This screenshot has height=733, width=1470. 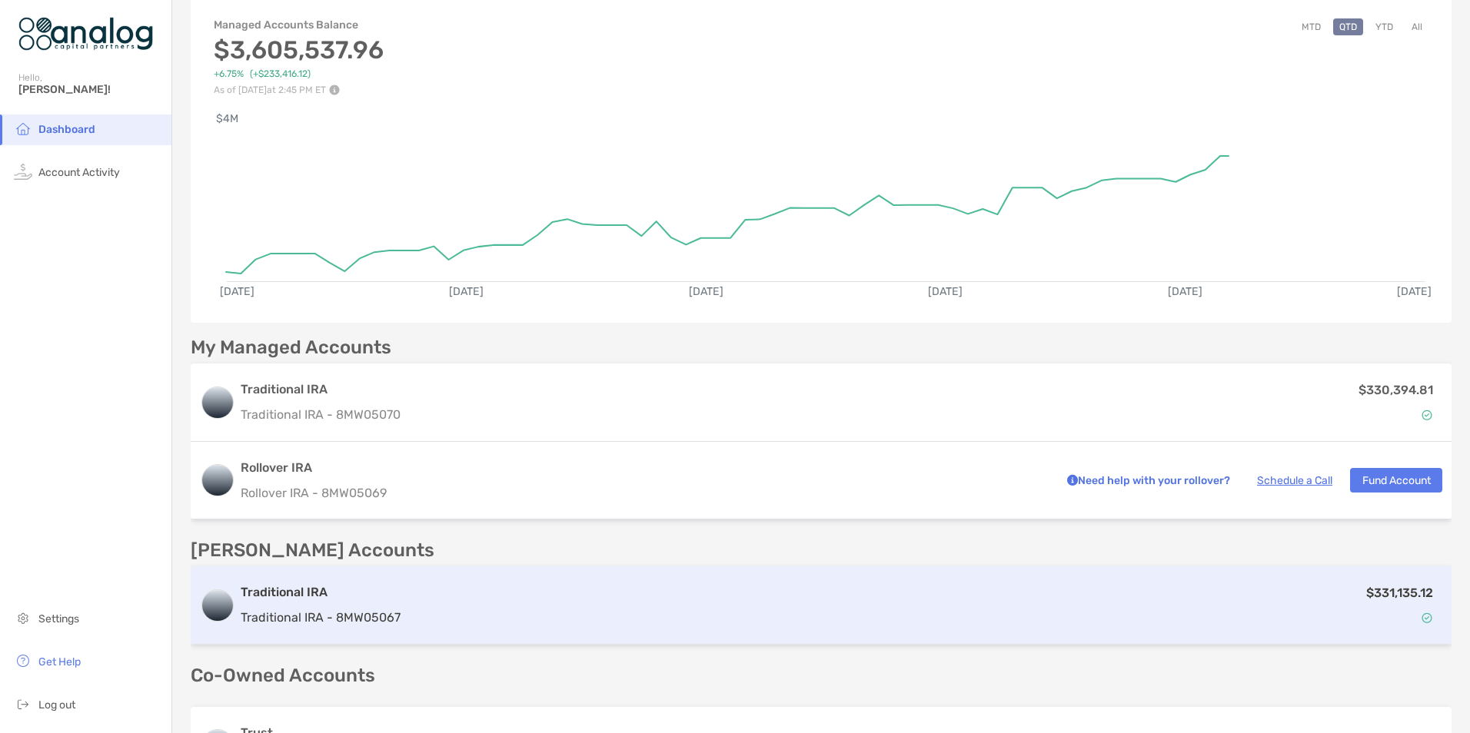 I want to click on button: QTD, so click(x=1348, y=27).